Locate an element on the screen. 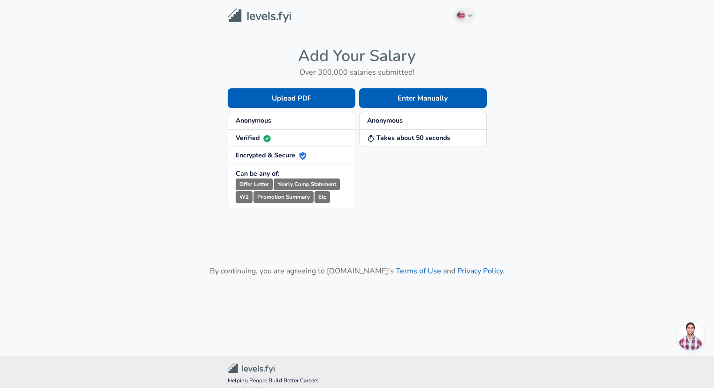 Image resolution: width=714 pixels, height=388 pixels. img: Levels.fyi Community is located at coordinates (251, 368).